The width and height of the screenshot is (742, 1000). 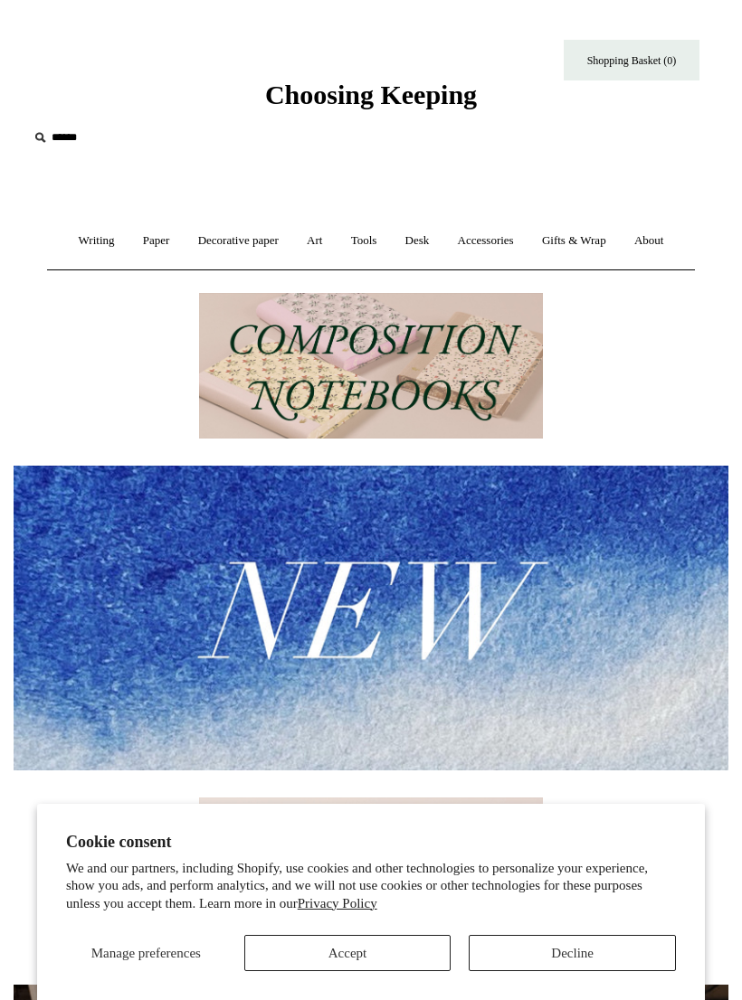 What do you see at coordinates (371, 94) in the screenshot?
I see `span: Choosing Keeping` at bounding box center [371, 94].